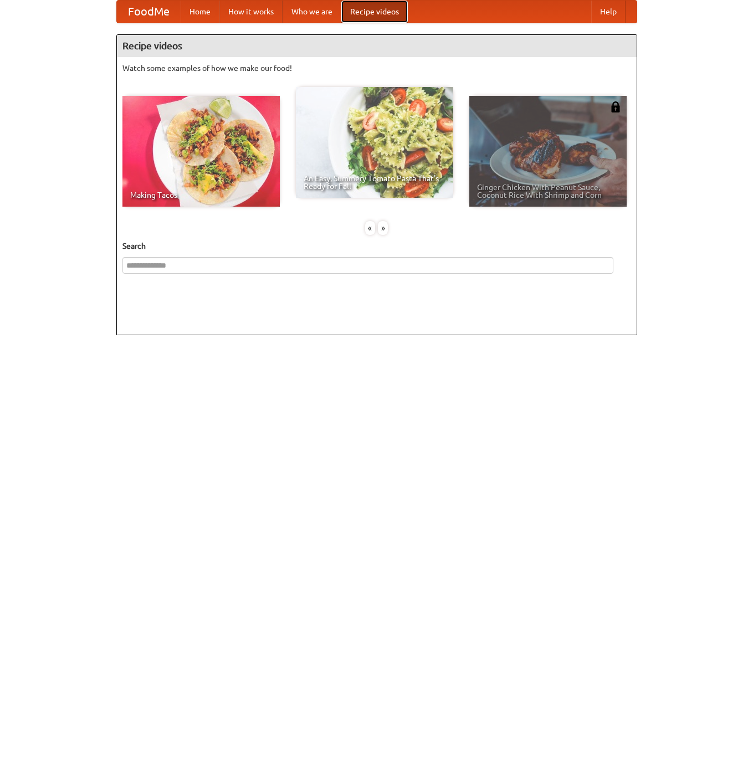  I want to click on span: An Easy, Summery Tomato Pasta That's Ready for Fall, so click(375, 182).